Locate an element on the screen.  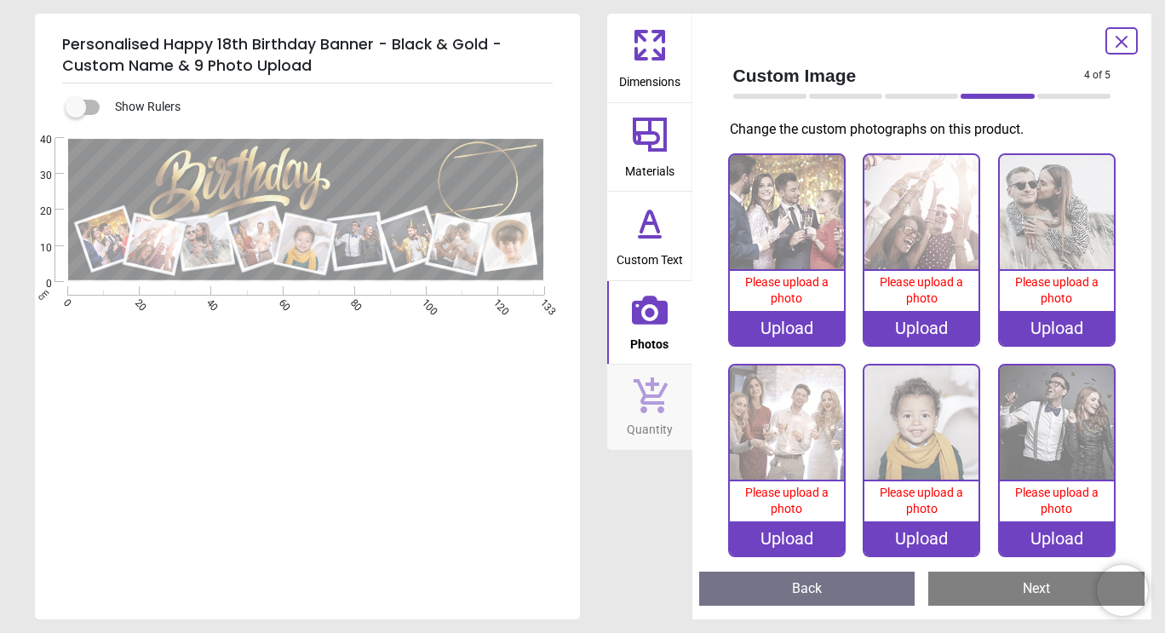
span: 80 is located at coordinates (352, 301).